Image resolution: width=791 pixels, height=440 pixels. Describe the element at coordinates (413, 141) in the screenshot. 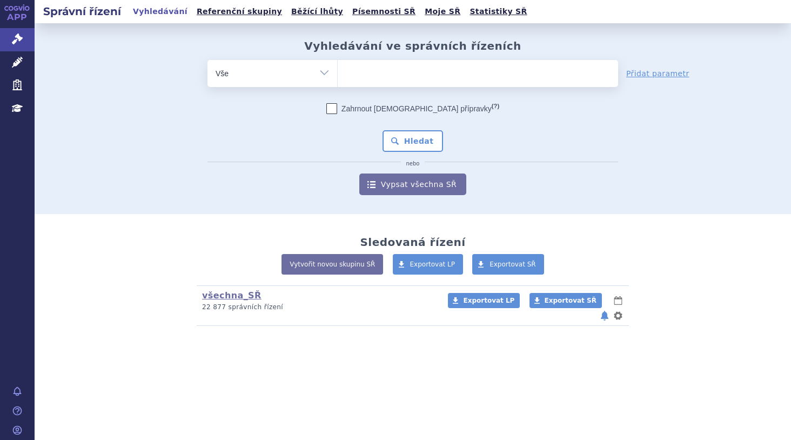

I see `button: Hledat` at that location.